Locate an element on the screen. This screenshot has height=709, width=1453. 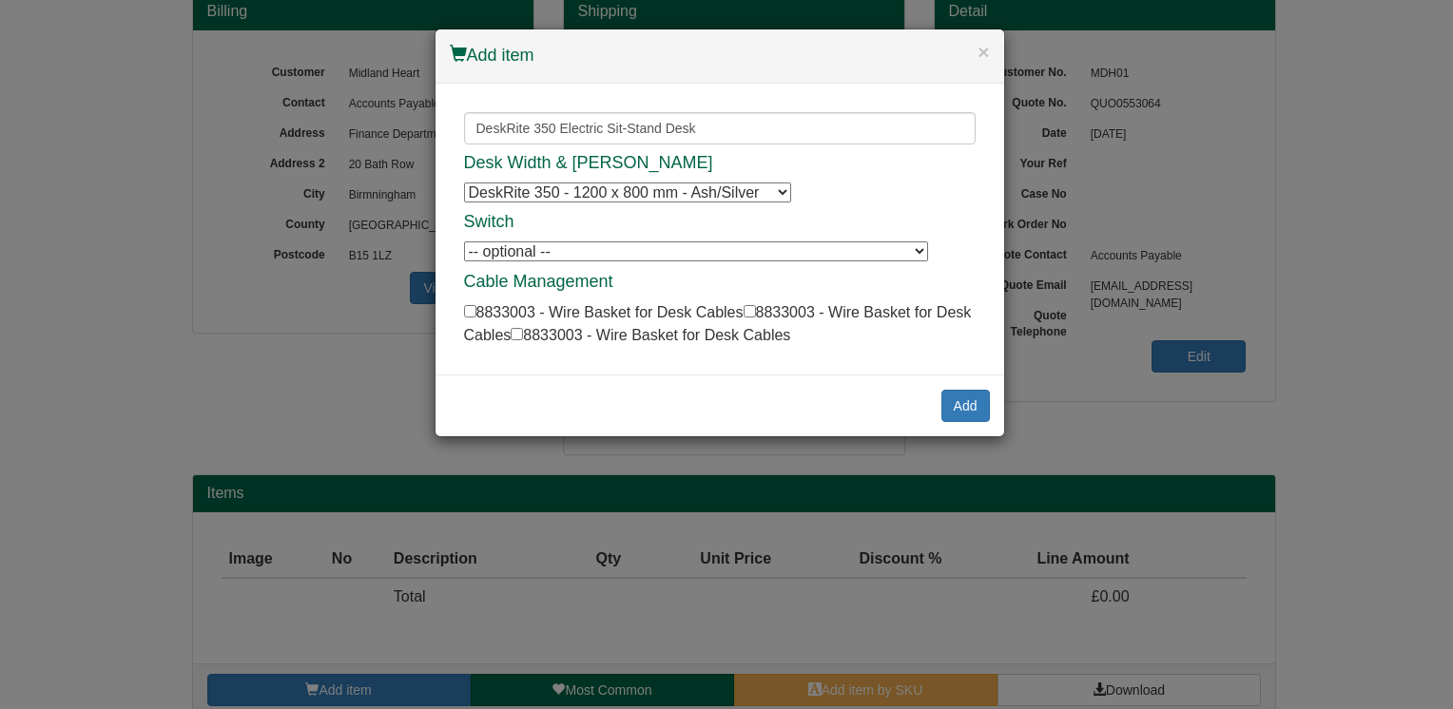
h4: Cable Management is located at coordinates (720, 282).